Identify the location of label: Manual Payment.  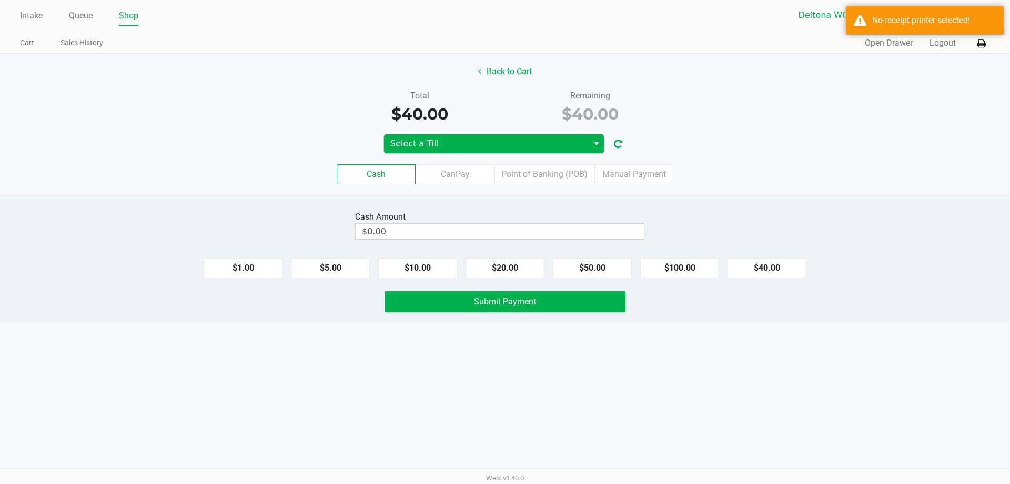
(634, 174).